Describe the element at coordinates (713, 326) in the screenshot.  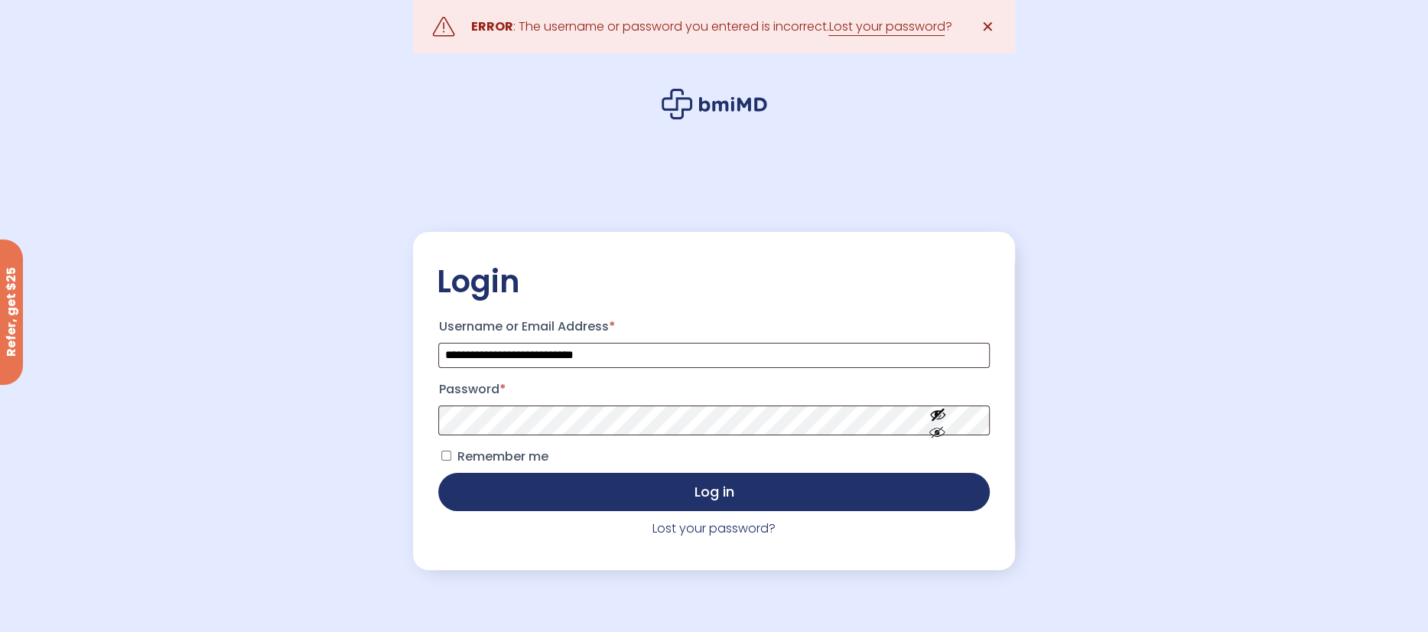
I see `label: Username or Email Address` at that location.